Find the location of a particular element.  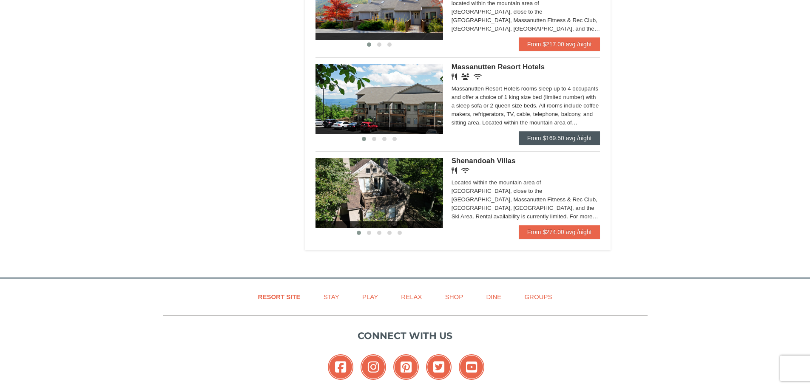

a: Stay is located at coordinates (331, 297).